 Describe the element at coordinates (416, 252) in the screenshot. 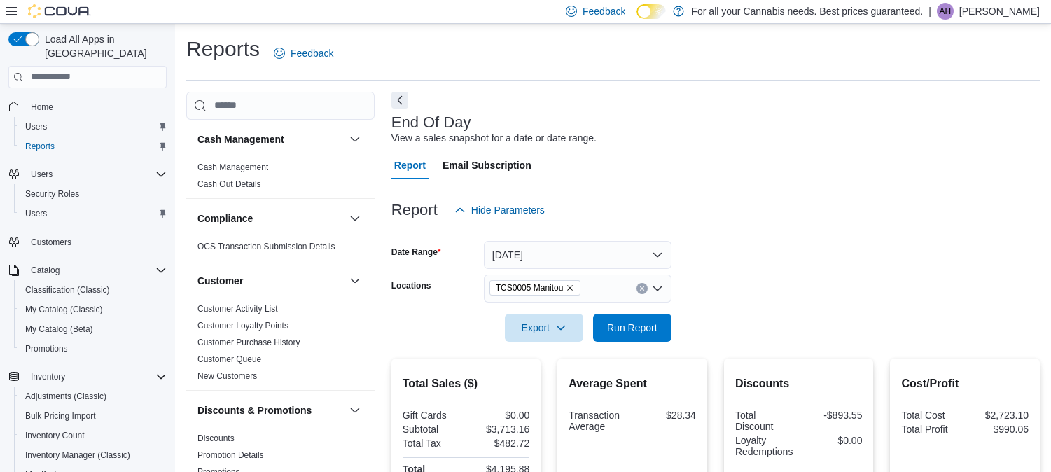

I see `label: Date Range` at that location.